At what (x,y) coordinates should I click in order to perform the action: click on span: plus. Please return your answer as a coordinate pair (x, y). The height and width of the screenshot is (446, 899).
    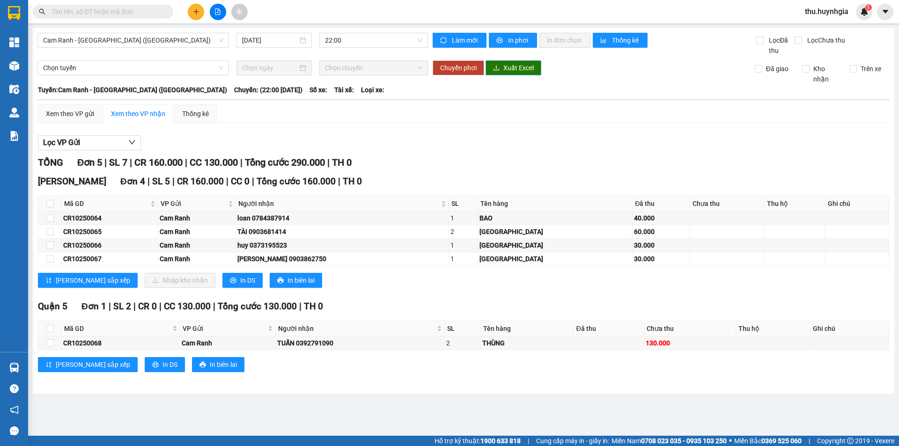
    Looking at the image, I should click on (196, 12).